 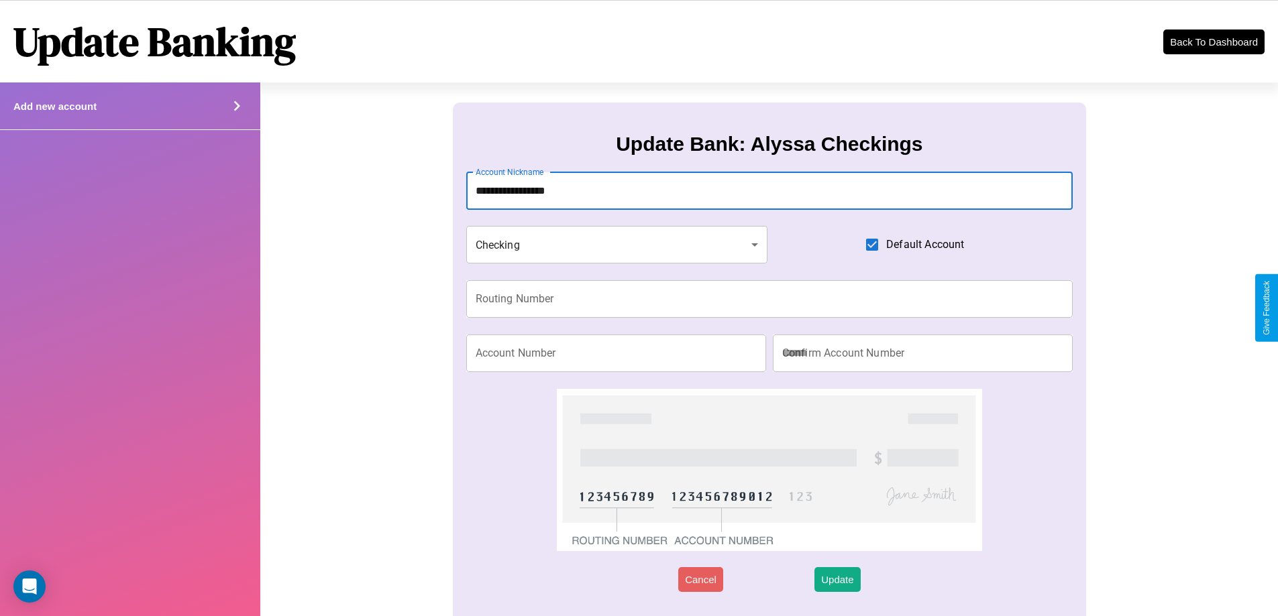 I want to click on button: Back To Dashboard, so click(x=1213, y=42).